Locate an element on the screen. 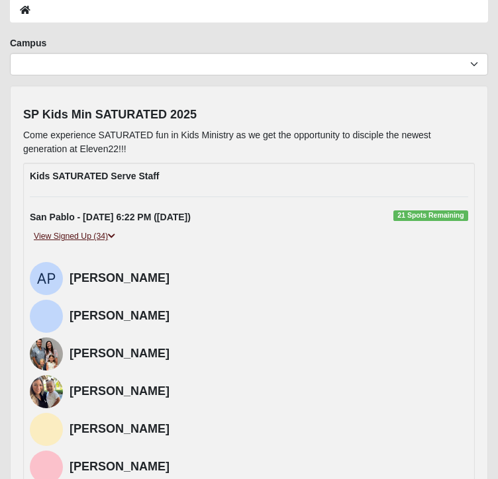 Image resolution: width=498 pixels, height=479 pixels. strong: Kids SATURATED Serve Staff is located at coordinates (95, 176).